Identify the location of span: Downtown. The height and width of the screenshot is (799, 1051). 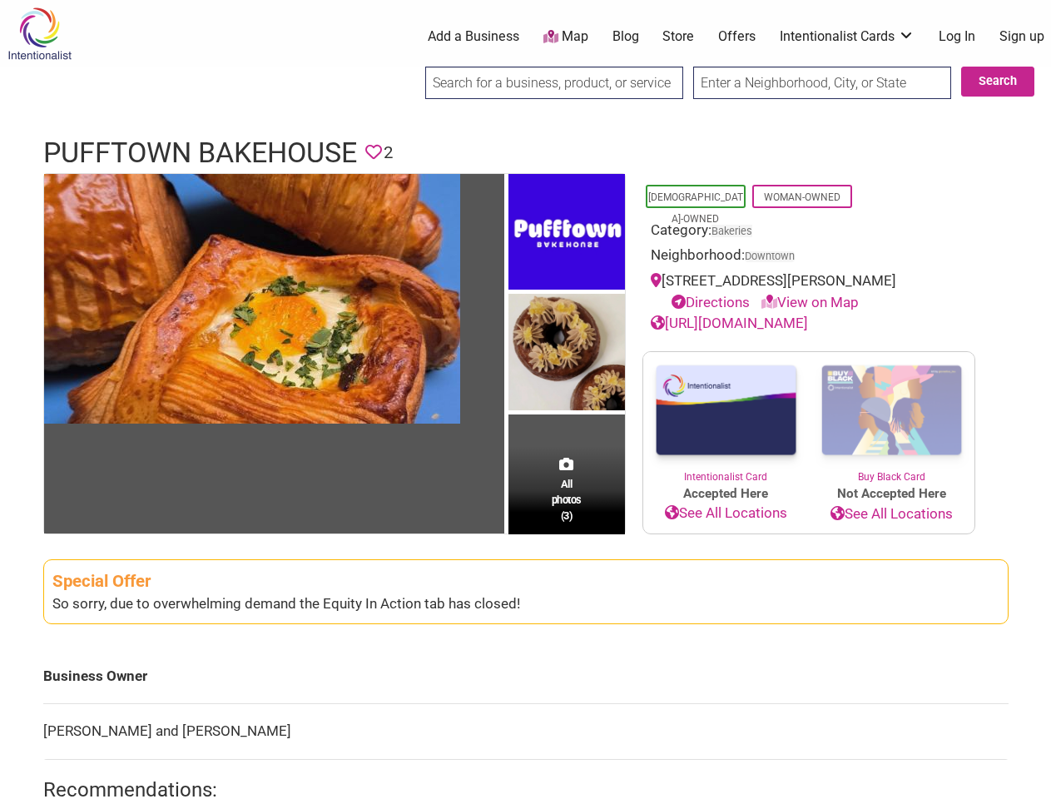
(770, 256).